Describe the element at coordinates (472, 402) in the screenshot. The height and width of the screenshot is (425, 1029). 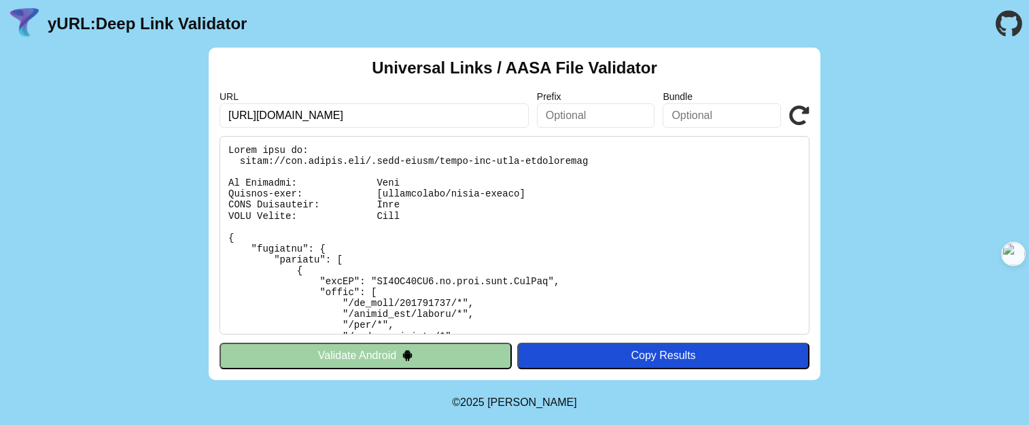
I see `span: 2025` at that location.